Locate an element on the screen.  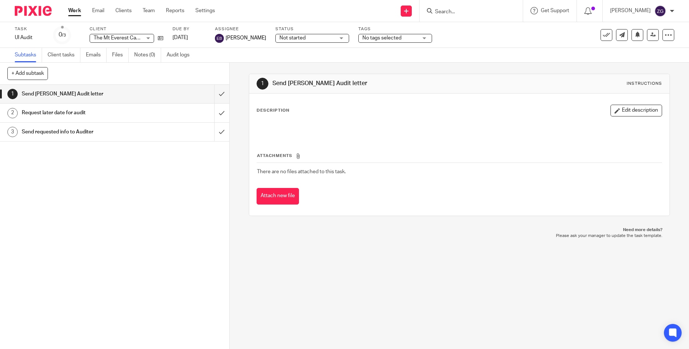
div: 0 is located at coordinates (62, 35).